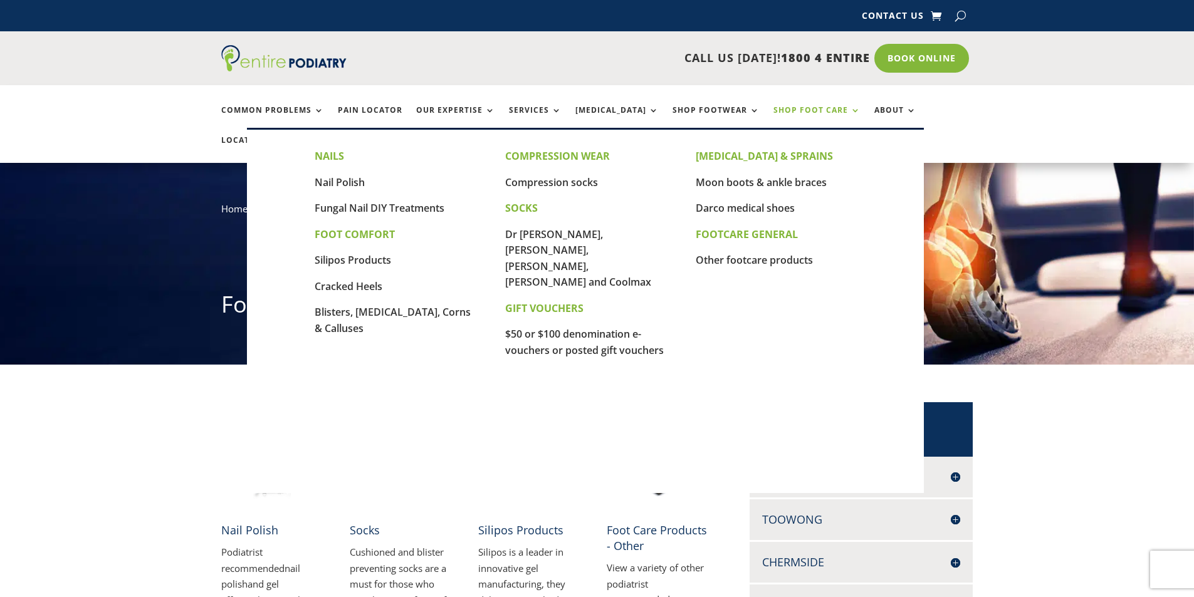  I want to click on a: Other footcare products, so click(754, 260).